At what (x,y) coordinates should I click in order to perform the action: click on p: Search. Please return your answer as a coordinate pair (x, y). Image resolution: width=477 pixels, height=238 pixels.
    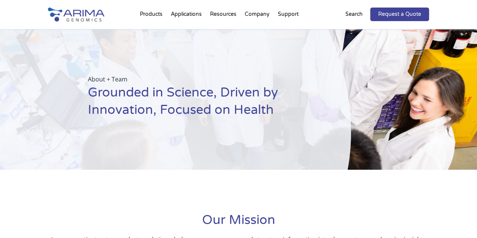
    Looking at the image, I should click on (354, 14).